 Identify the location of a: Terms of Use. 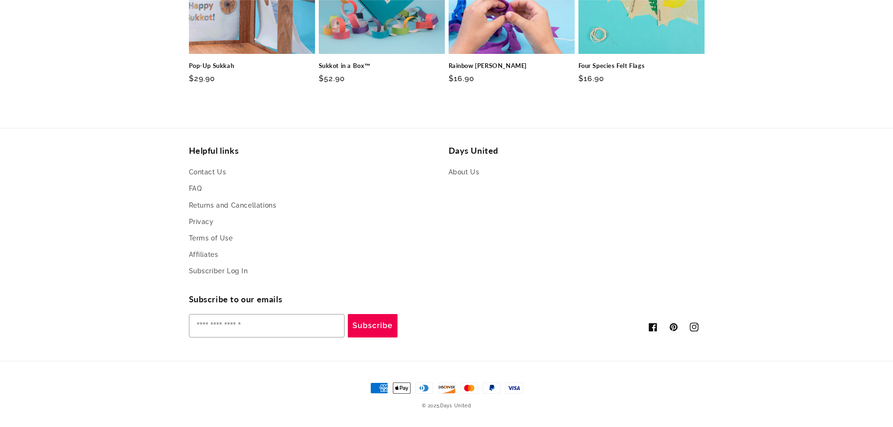
(211, 238).